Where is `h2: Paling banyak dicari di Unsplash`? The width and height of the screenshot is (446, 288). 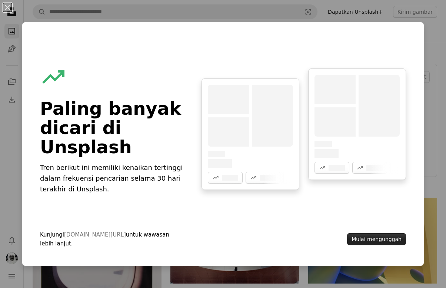 h2: Paling banyak dicari di Unsplash is located at coordinates (112, 128).